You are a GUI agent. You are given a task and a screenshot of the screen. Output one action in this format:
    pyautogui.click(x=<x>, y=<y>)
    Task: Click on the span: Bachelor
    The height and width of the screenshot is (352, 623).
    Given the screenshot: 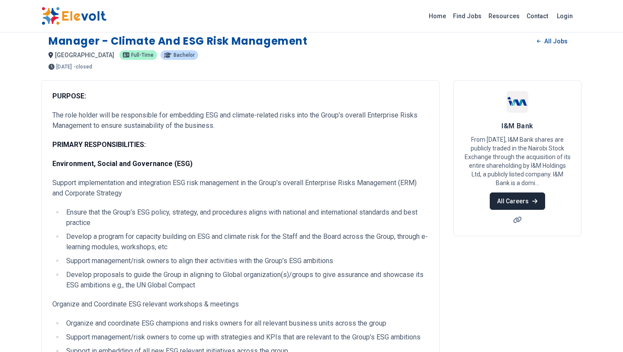 What is the action you would take?
    pyautogui.click(x=184, y=55)
    